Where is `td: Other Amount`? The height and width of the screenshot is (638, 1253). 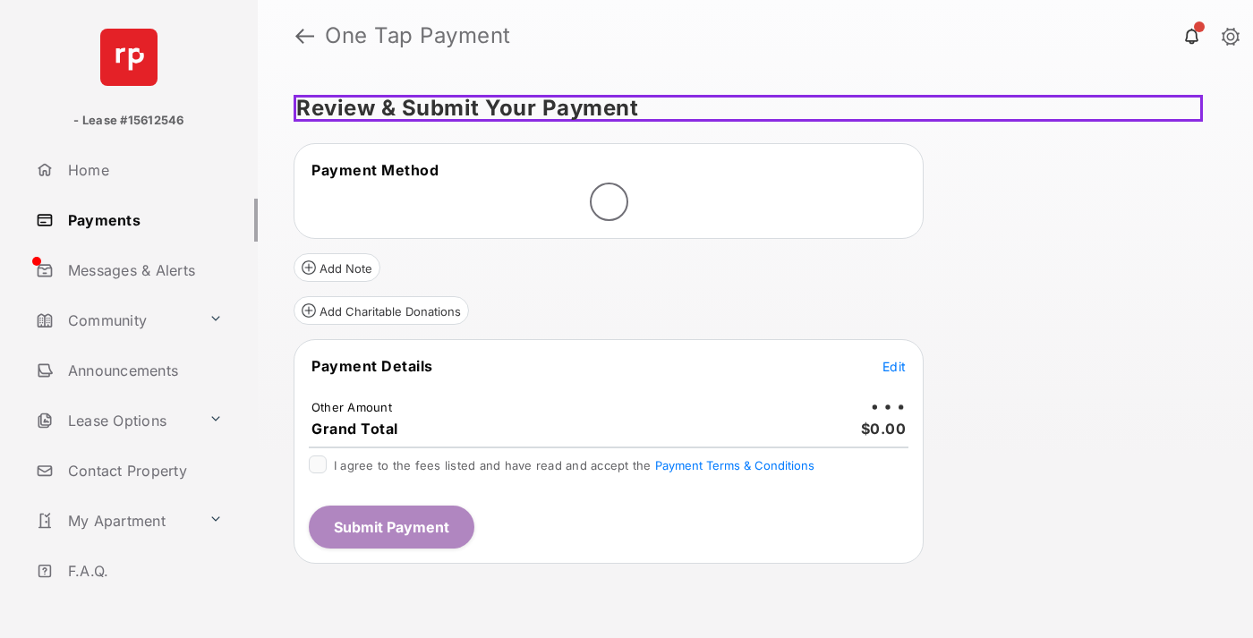 td: Other Amount is located at coordinates (352, 407).